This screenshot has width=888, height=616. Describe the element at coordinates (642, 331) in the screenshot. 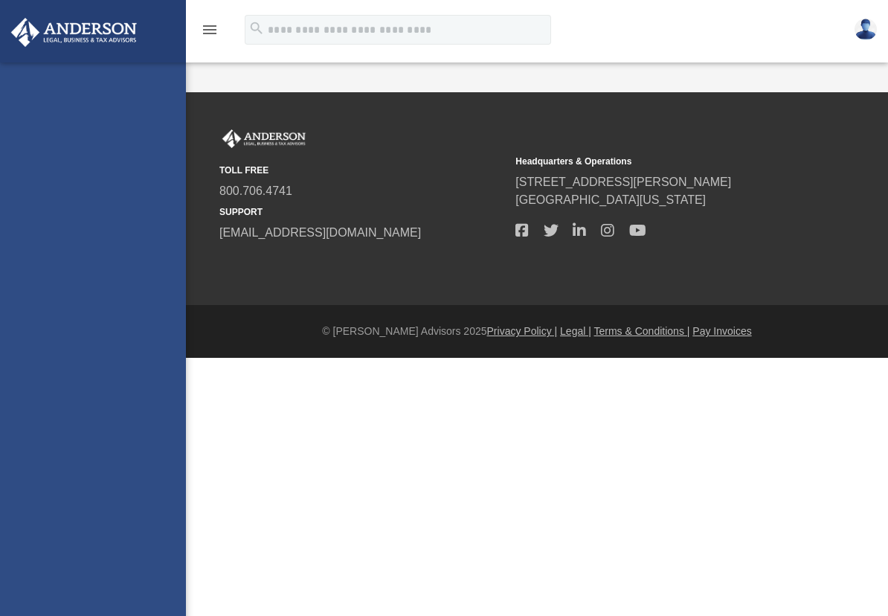

I see `a: Terms & Conditions |` at that location.